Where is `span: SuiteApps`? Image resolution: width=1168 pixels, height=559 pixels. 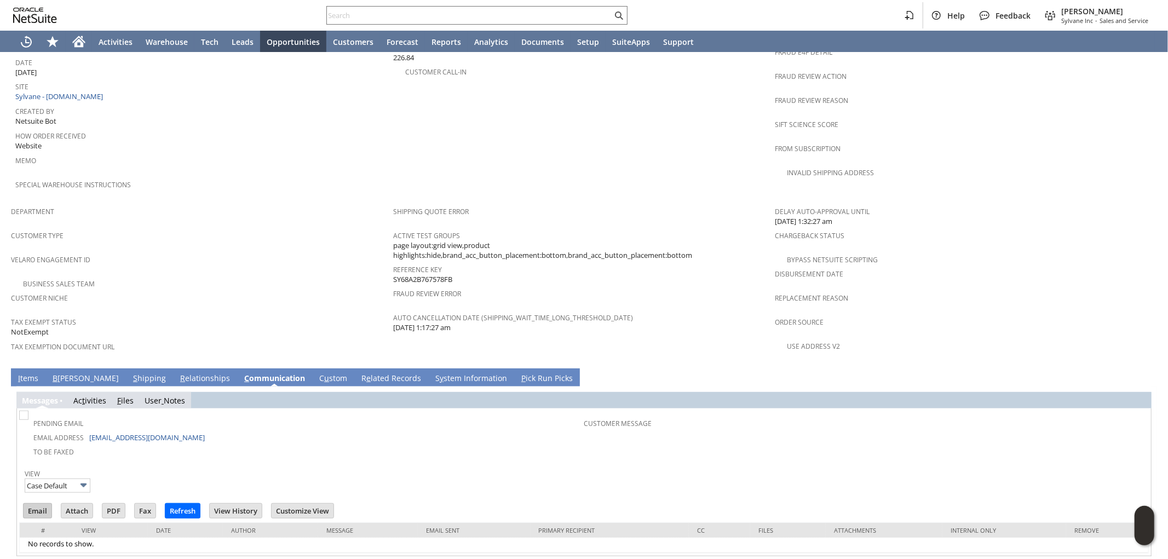
span: SuiteApps is located at coordinates (631, 42).